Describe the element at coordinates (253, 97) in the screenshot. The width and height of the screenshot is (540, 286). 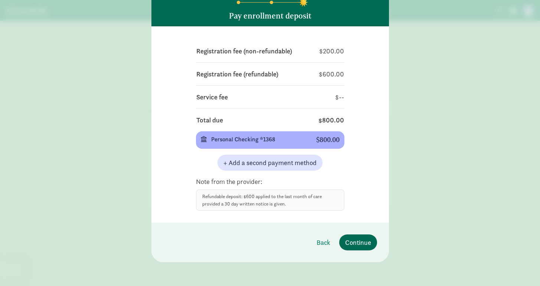
I see `td: Service fee` at that location.